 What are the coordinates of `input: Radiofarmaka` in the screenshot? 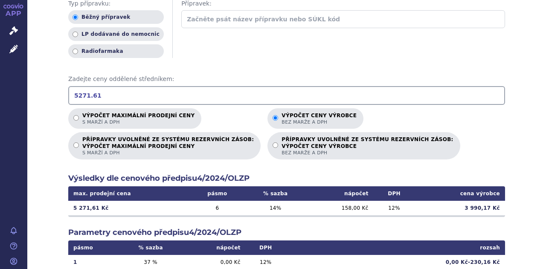 It's located at (75, 51).